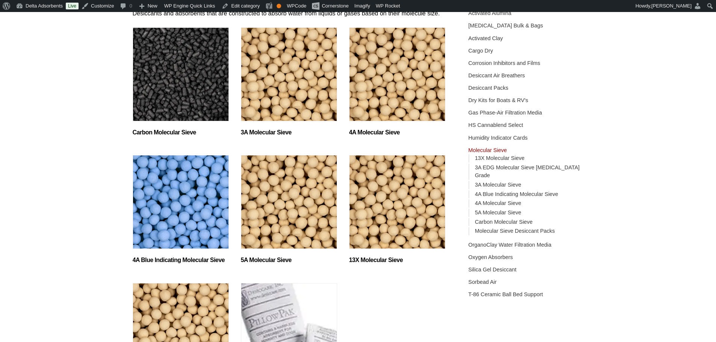 This screenshot has height=342, width=716. I want to click on a: 13X Molecular Sieve, so click(500, 158).